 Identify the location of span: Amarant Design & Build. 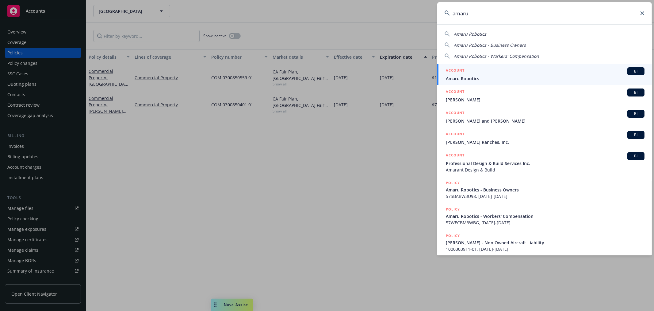
(546, 169).